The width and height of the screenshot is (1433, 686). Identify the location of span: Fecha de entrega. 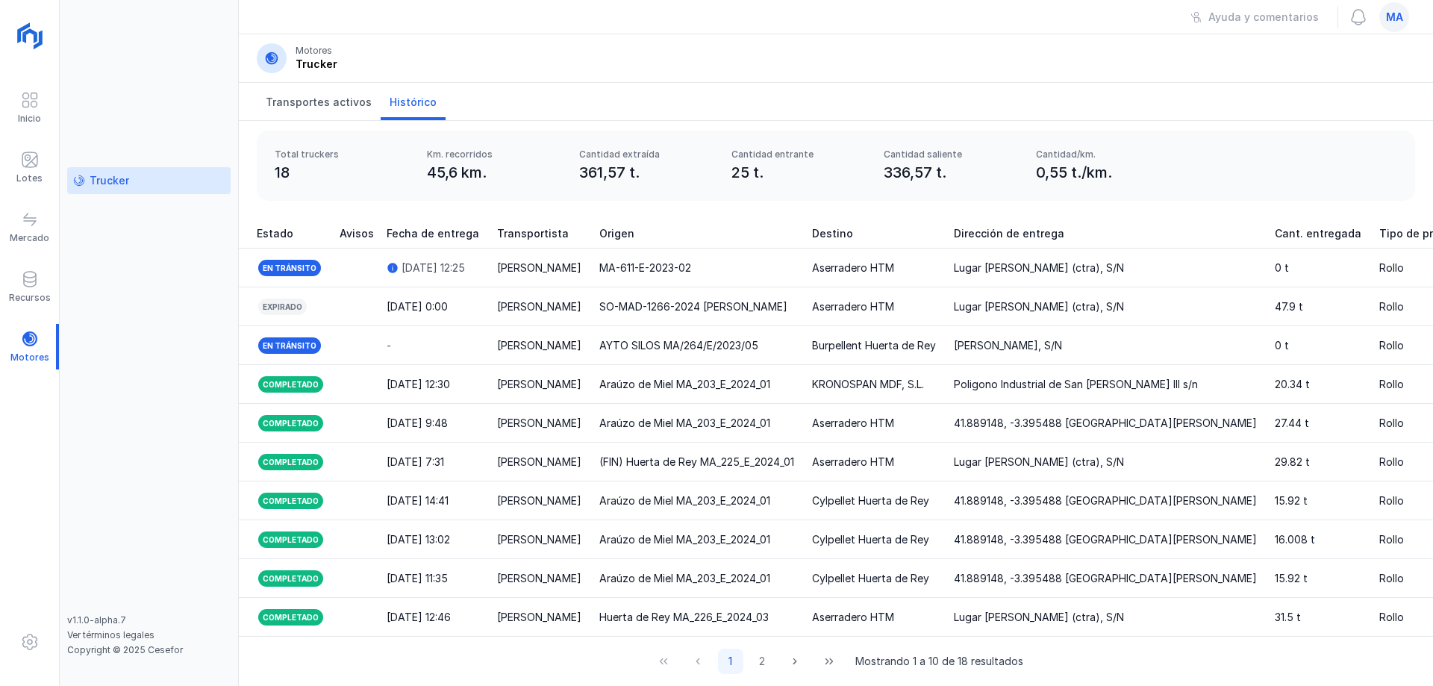
(433, 234).